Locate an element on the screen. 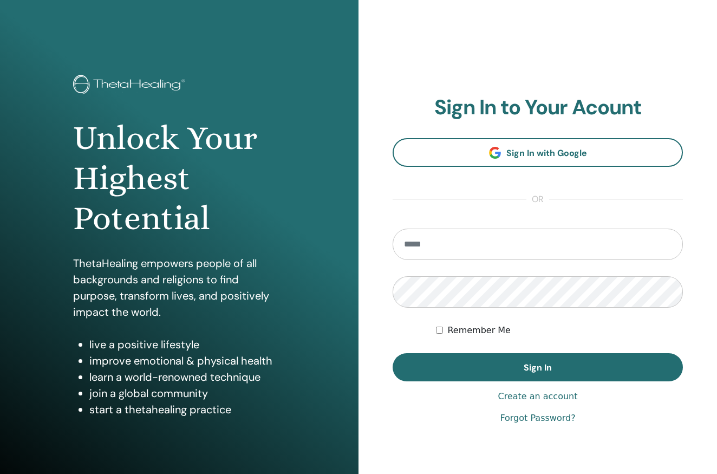 The height and width of the screenshot is (474, 717). li: learn a world-renowned technique is located at coordinates (187, 377).